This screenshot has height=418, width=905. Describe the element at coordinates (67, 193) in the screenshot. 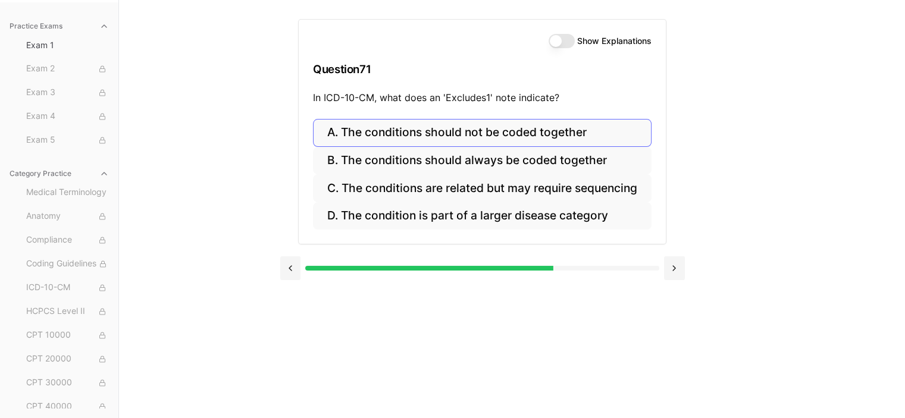

I see `span: Medical Terminology` at that location.